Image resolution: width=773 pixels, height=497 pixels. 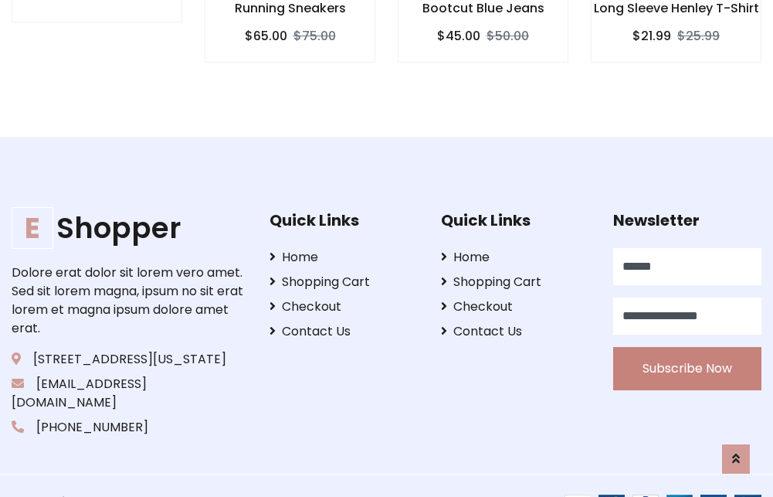 I want to click on a: EShopper, so click(x=128, y=228).